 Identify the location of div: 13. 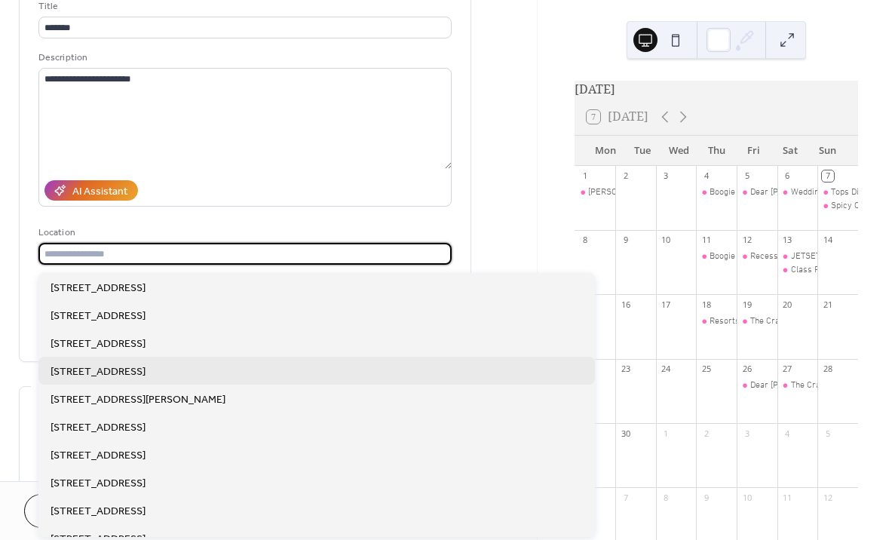
(787, 240).